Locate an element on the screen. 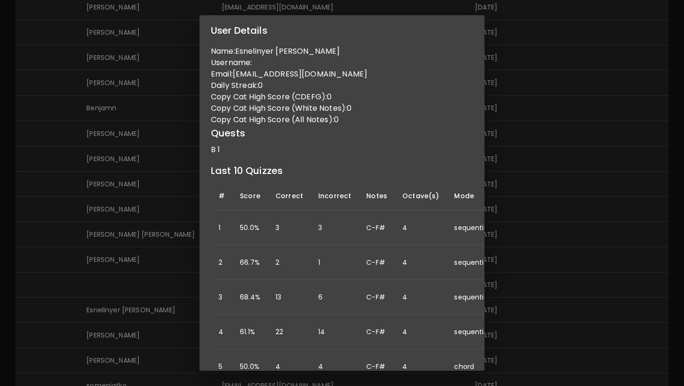 The width and height of the screenshot is (684, 386). td: 14 is located at coordinates (334, 331).